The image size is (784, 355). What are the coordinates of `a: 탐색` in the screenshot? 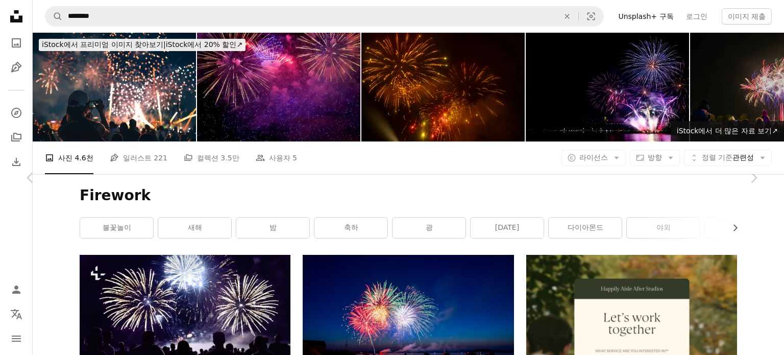 It's located at (16, 113).